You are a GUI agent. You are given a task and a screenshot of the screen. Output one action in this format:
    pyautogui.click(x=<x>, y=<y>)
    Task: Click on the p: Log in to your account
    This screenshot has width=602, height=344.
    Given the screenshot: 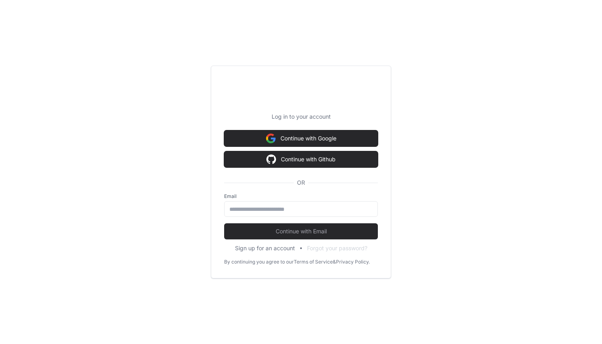 What is the action you would take?
    pyautogui.click(x=301, y=117)
    